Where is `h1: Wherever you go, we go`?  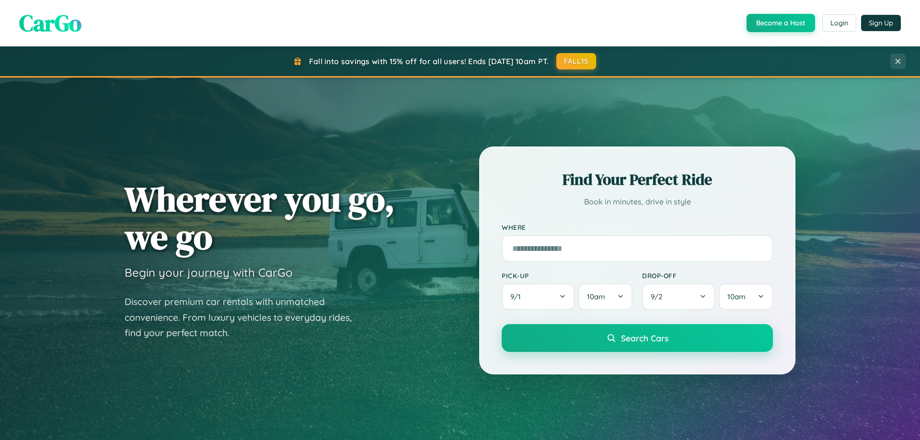
h1: Wherever you go, we go is located at coordinates (260, 218).